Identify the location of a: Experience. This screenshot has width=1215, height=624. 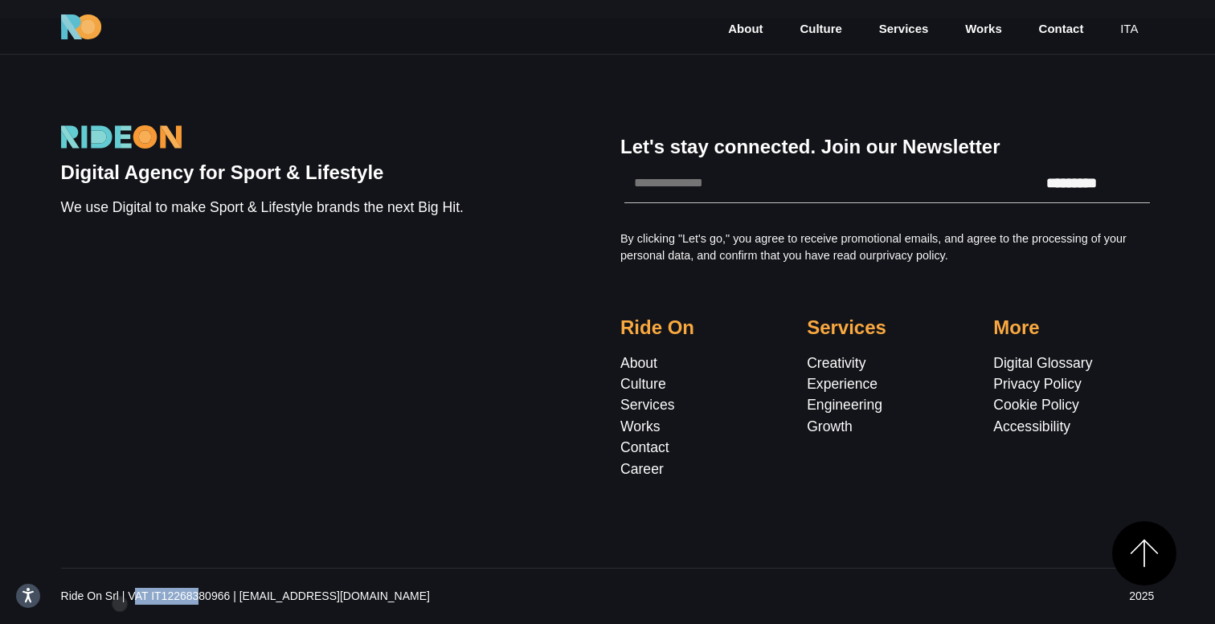
(842, 384).